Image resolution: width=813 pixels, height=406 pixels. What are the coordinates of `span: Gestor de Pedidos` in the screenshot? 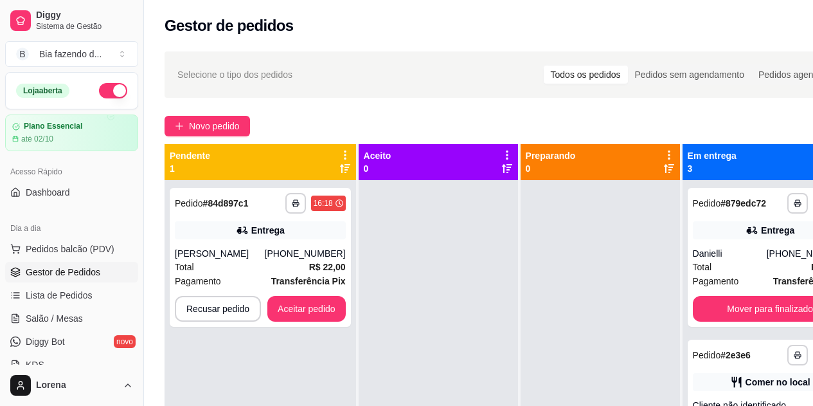 It's located at (63, 272).